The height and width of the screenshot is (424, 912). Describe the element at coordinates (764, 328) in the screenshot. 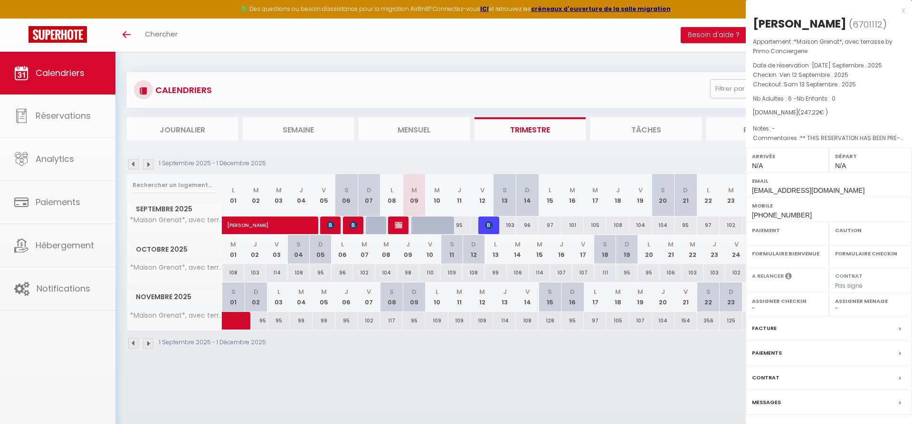

I see `label: Facture` at that location.